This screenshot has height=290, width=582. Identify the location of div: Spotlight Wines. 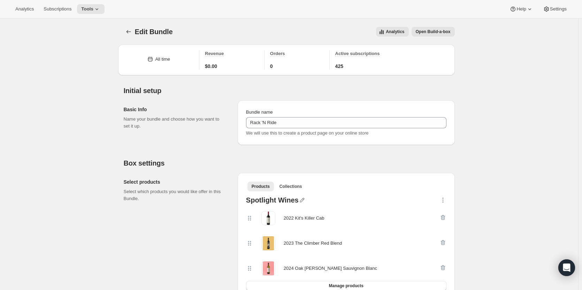
(272, 201).